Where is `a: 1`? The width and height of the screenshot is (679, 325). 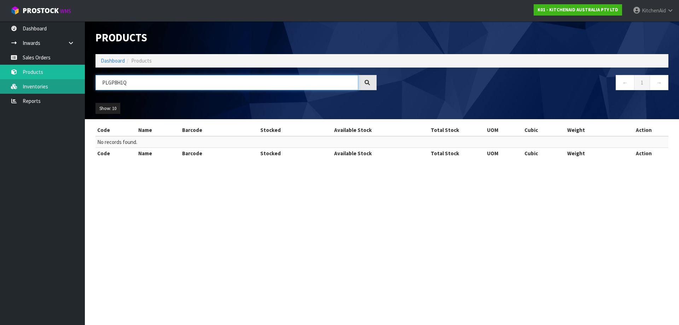 a: 1 is located at coordinates (642, 82).